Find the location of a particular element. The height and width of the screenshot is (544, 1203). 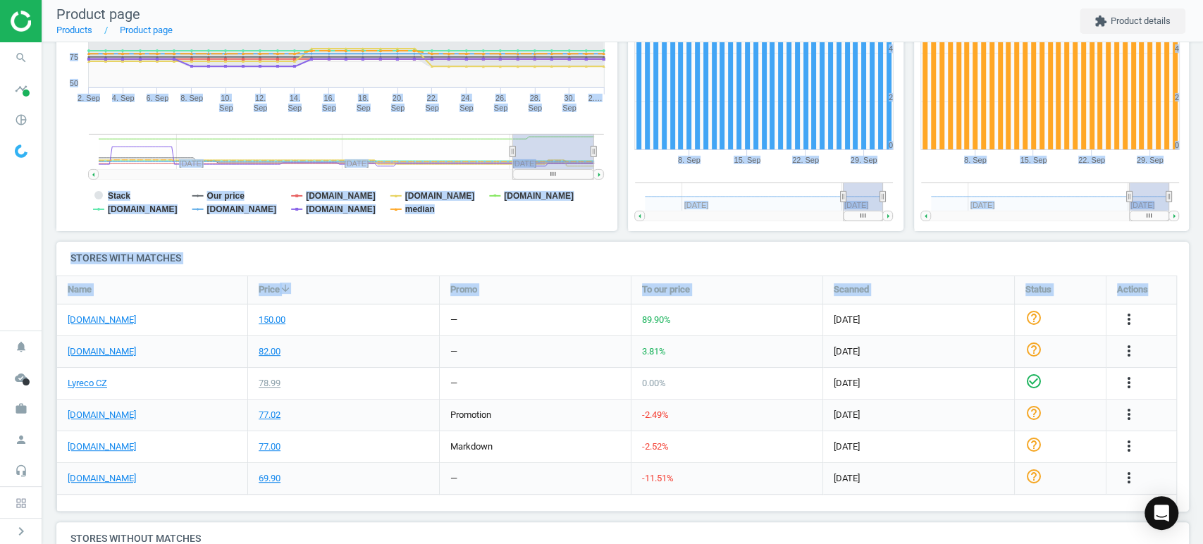

img: ajHJNr6hYgQAAAAASUVORK5CYII= is located at coordinates (61, 21).